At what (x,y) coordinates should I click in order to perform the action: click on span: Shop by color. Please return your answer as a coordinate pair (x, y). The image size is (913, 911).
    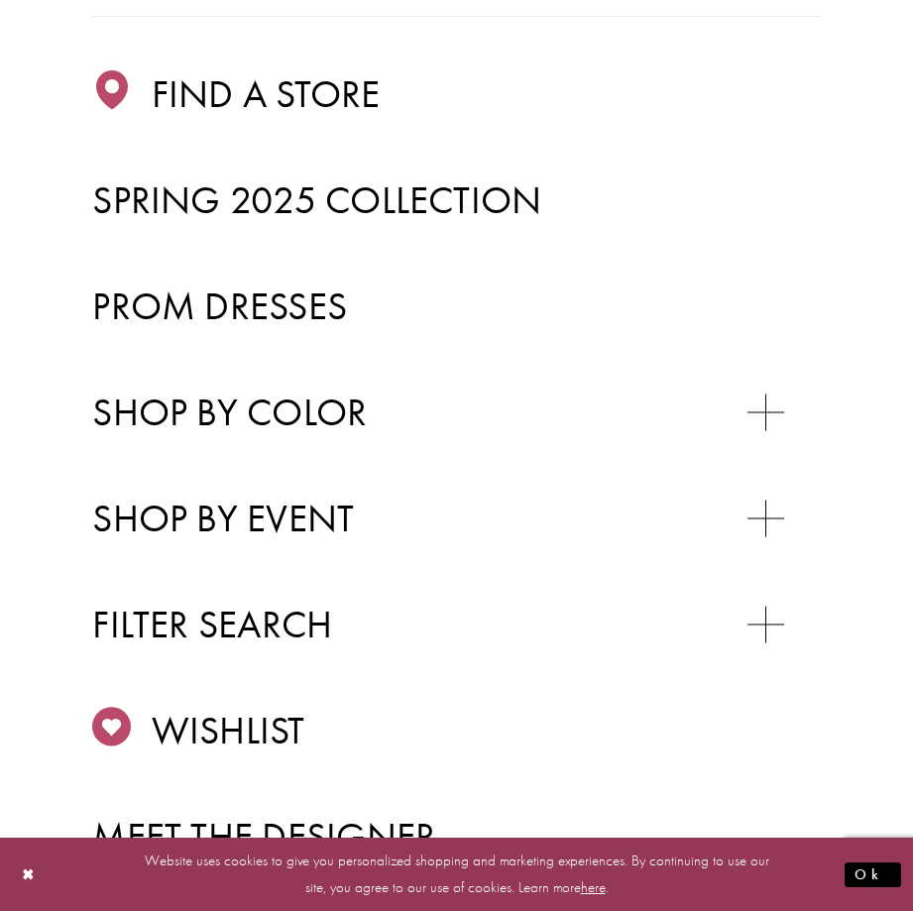
    Looking at the image, I should click on (229, 412).